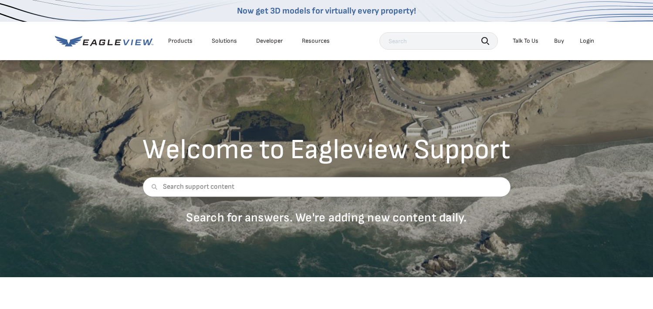 This screenshot has width=653, height=309. What do you see at coordinates (326, 187) in the screenshot?
I see `input: Search support content` at bounding box center [326, 187].